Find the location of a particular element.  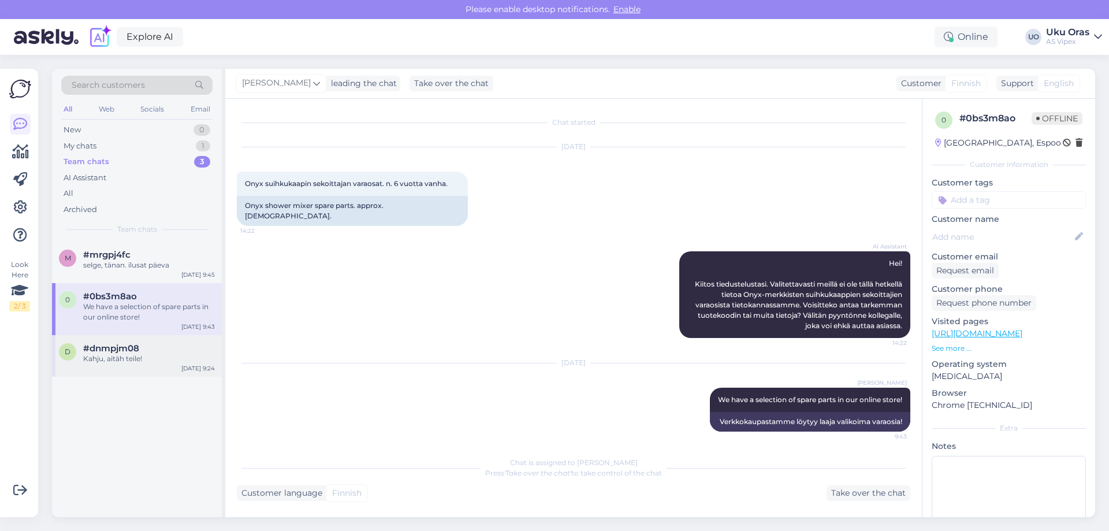

a: Explore AI is located at coordinates (150, 37).